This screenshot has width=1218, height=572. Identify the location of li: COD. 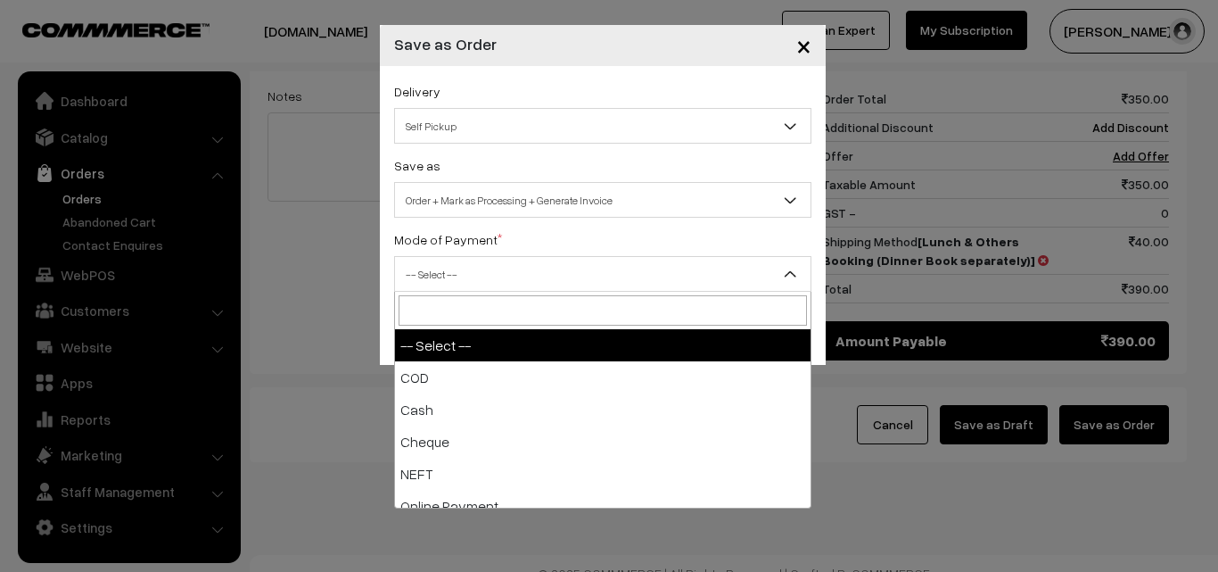
(603, 377).